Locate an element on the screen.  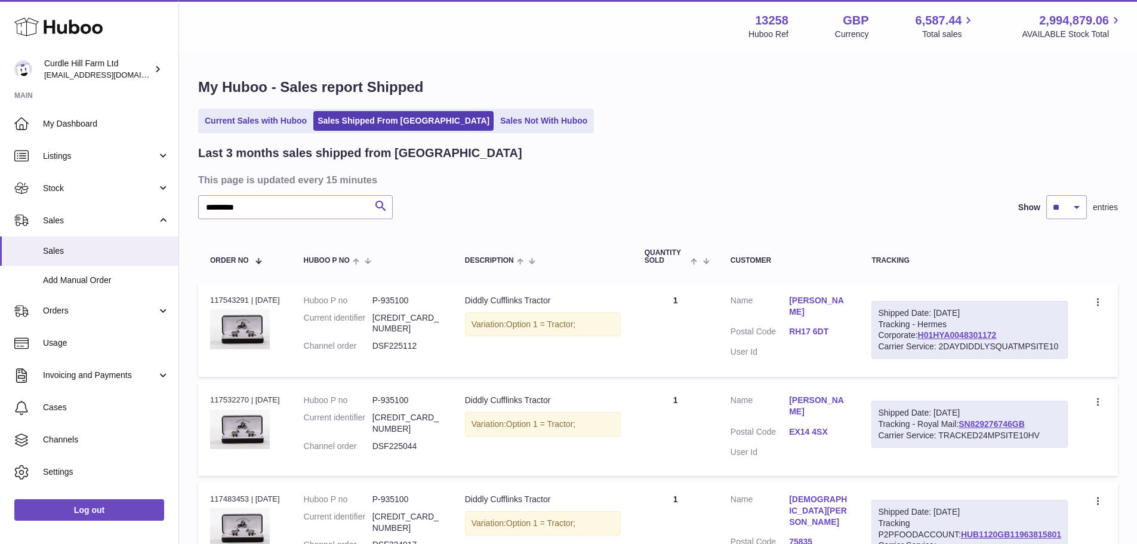
div: Customer is located at coordinates (789, 260).